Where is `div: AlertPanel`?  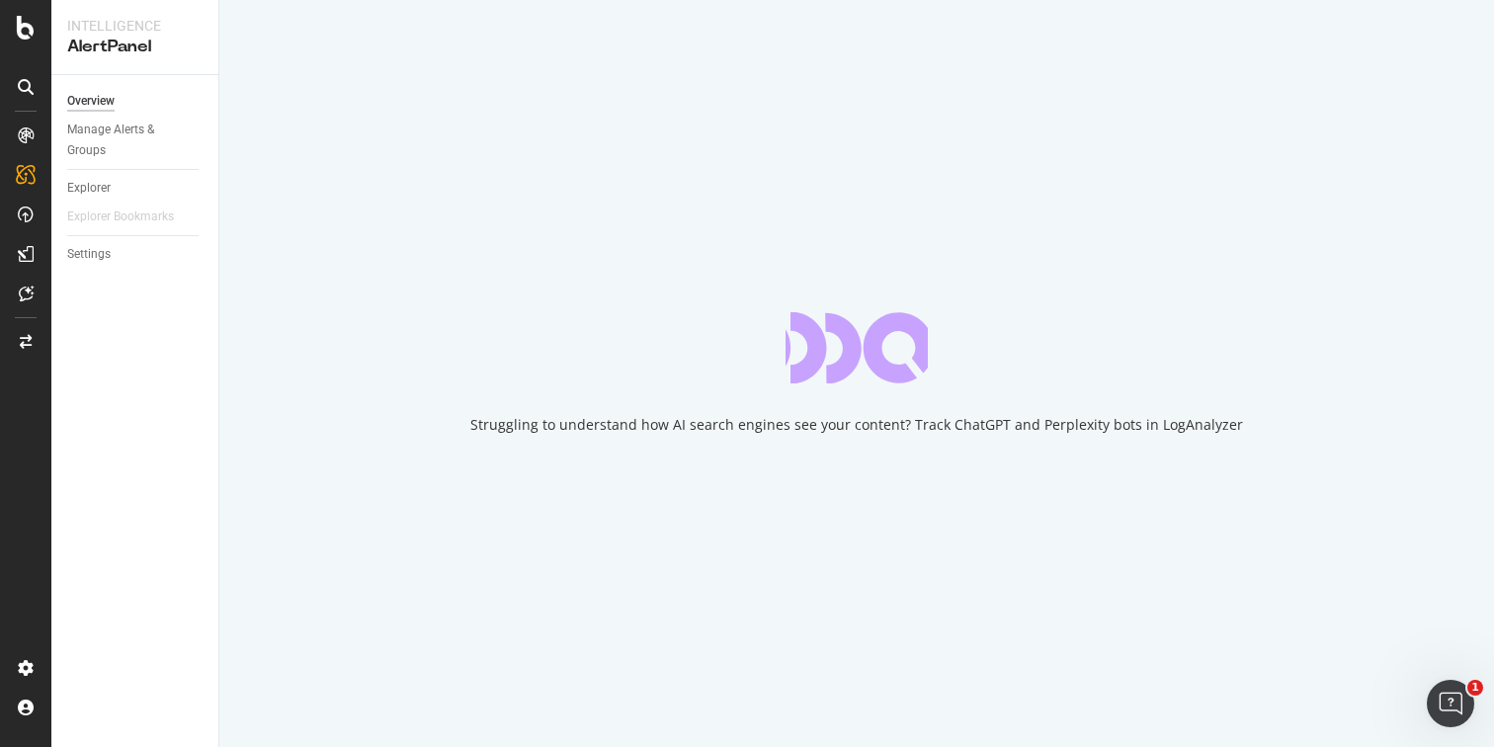
div: AlertPanel is located at coordinates (134, 46).